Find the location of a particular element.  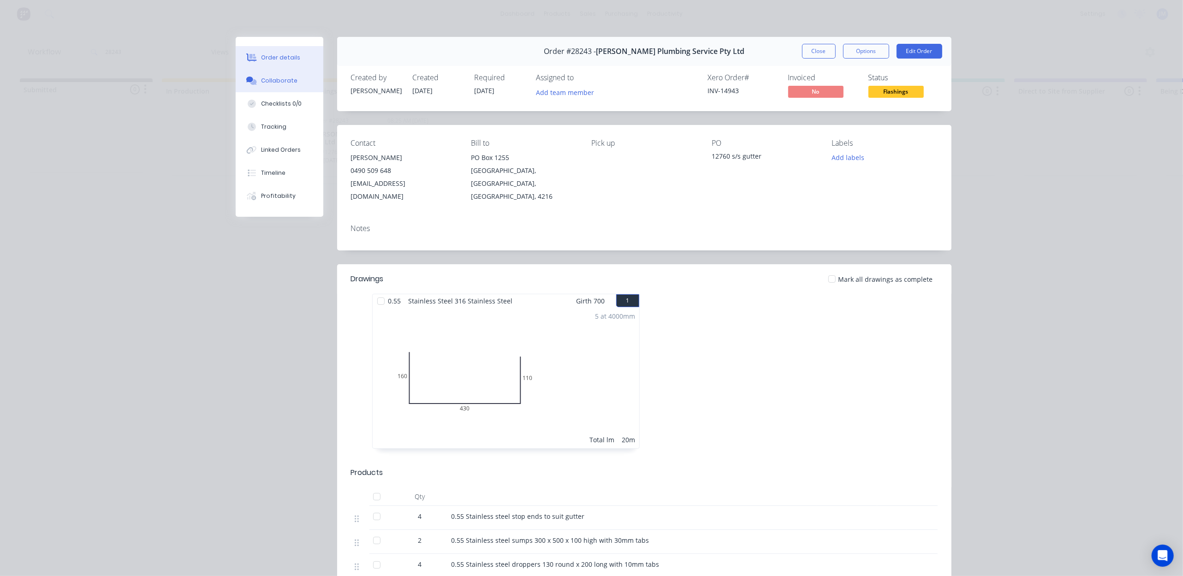

div: INV-14943 is located at coordinates (742, 90).